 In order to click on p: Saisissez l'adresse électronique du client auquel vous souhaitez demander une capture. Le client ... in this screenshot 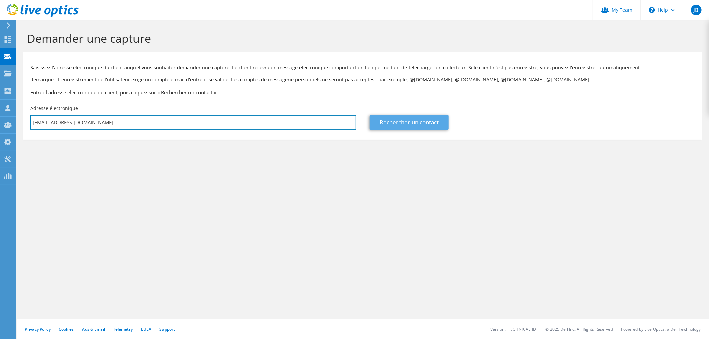, I will do `click(363, 68)`.